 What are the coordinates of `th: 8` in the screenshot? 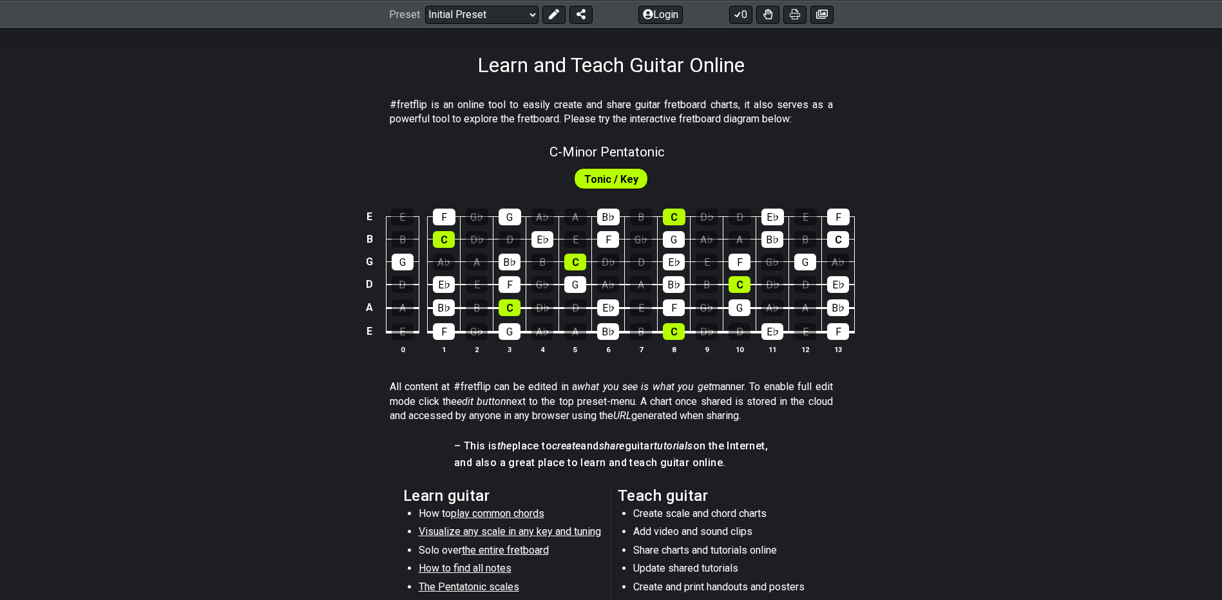 It's located at (674, 349).